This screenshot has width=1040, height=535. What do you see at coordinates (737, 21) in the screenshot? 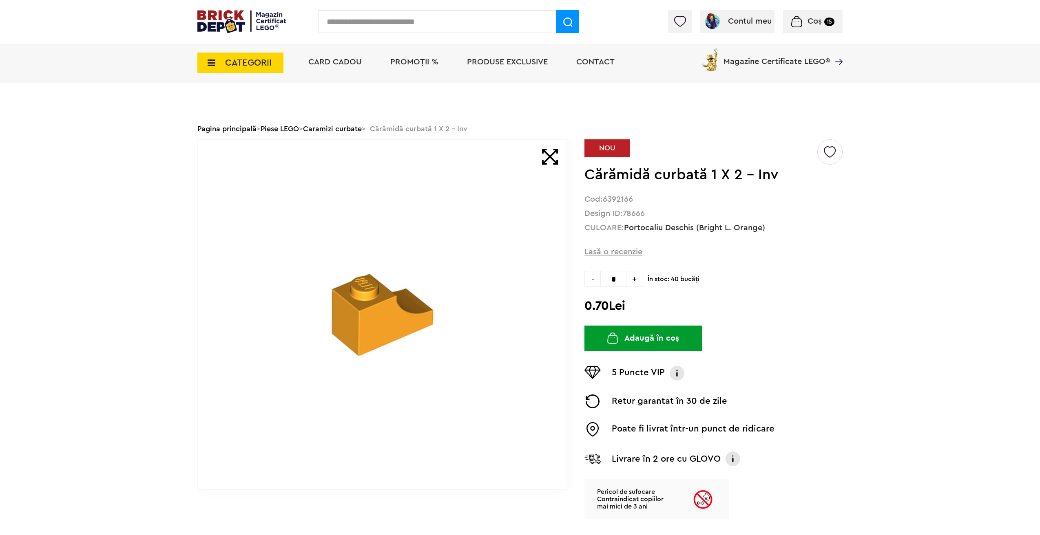
I see `a: Contul meu` at bounding box center [737, 21].